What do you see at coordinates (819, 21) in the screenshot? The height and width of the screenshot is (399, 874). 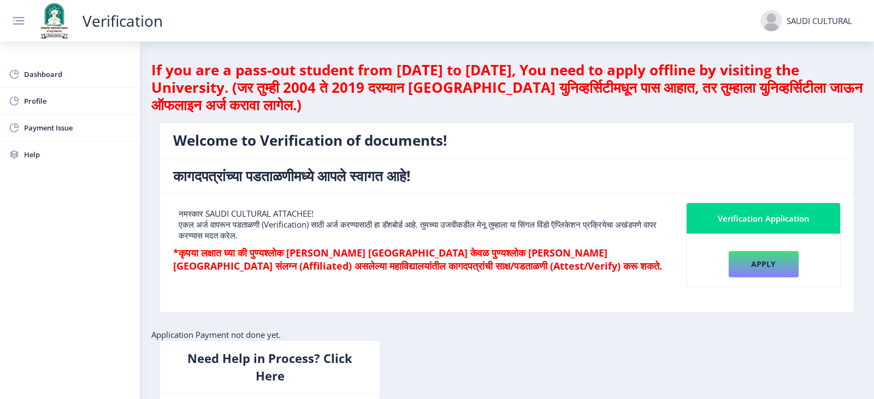 I see `div: SAUDI CULTURAL` at bounding box center [819, 21].